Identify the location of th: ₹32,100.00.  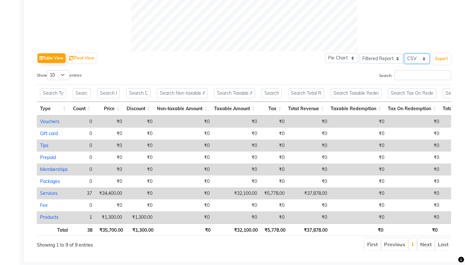
(238, 229).